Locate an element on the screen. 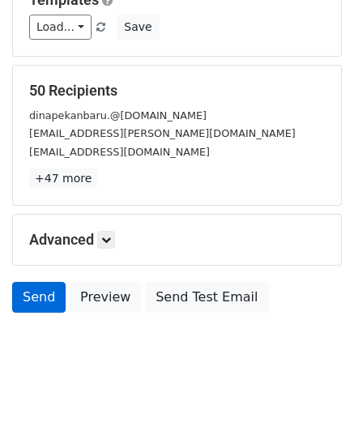 This screenshot has width=354, height=435. div: Chat Widget is located at coordinates (314, 397).